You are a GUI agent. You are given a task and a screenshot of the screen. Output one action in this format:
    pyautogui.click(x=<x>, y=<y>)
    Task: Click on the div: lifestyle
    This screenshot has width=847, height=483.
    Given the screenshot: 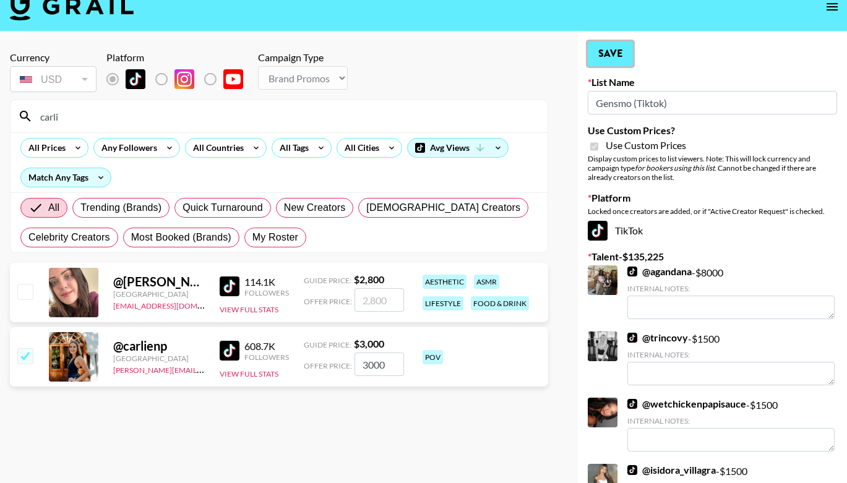 What is the action you would take?
    pyautogui.click(x=443, y=303)
    